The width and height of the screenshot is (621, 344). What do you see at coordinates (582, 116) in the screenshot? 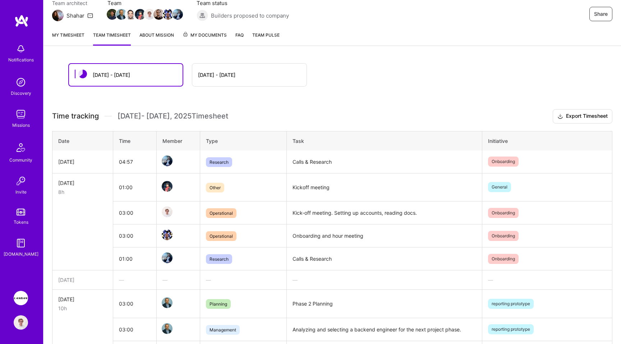
I see `button: Export Timesheet` at bounding box center [582, 116].